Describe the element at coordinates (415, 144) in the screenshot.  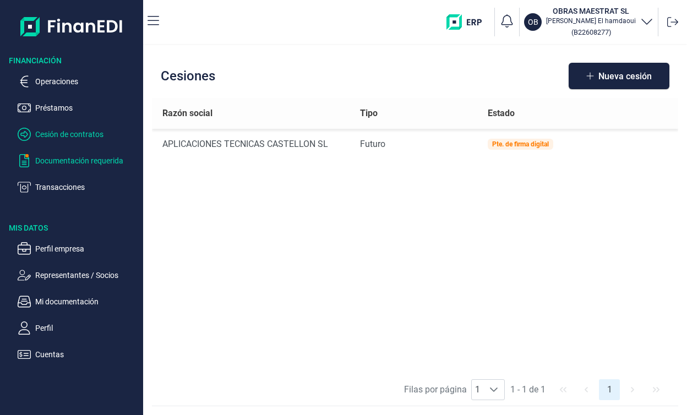
I see `div: Futuro` at that location.